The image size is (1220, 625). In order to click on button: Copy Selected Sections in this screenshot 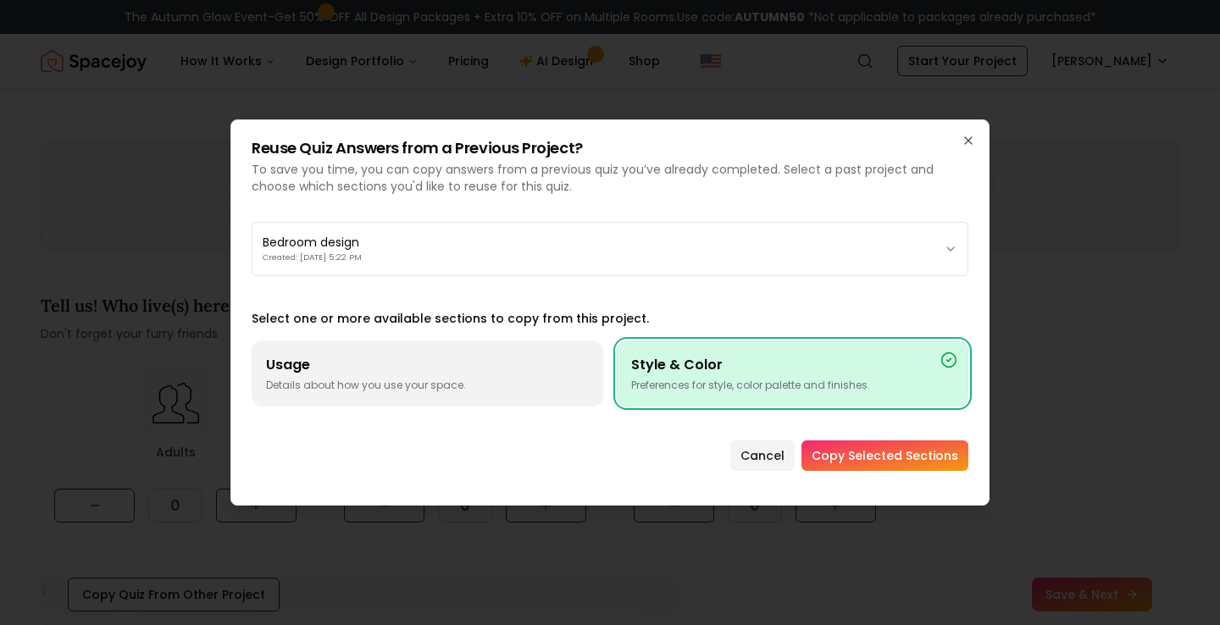, I will do `click(885, 456)`.